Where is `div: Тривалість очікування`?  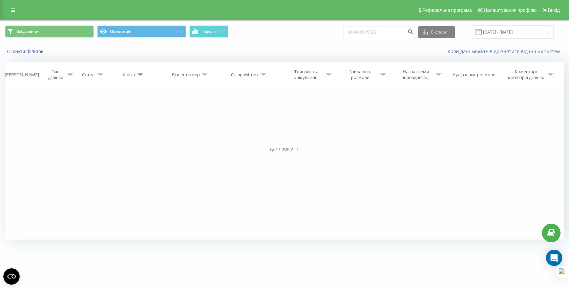
div: Тривалість очікування is located at coordinates (305, 74).